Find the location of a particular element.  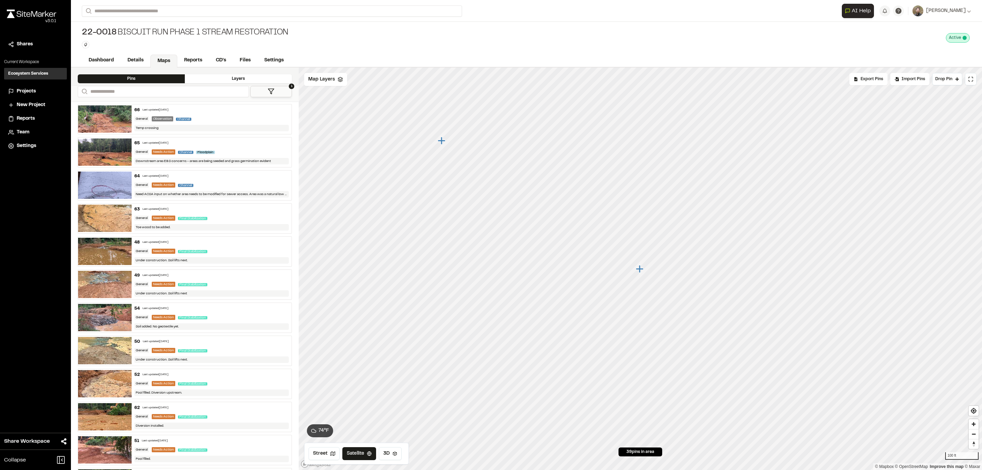

span: Map Layers is located at coordinates (321, 79).